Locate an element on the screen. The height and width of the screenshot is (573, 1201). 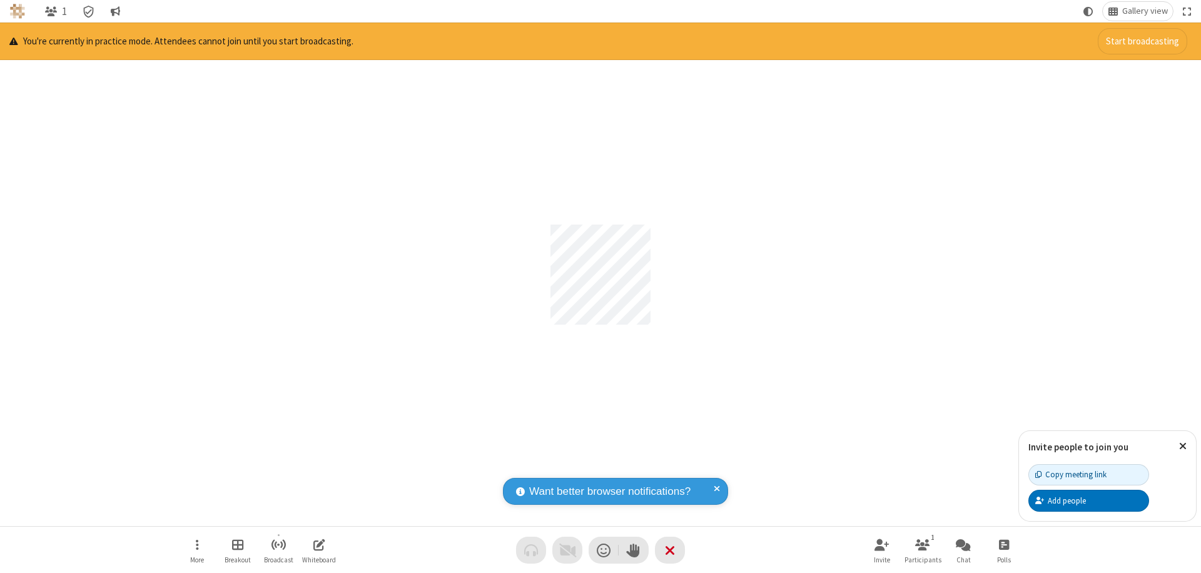
span: Broadcast is located at coordinates (278, 560).